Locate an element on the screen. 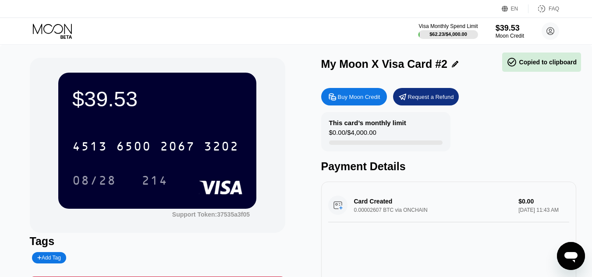  div: My Moon X Visa Card #2 is located at coordinates (384, 64).